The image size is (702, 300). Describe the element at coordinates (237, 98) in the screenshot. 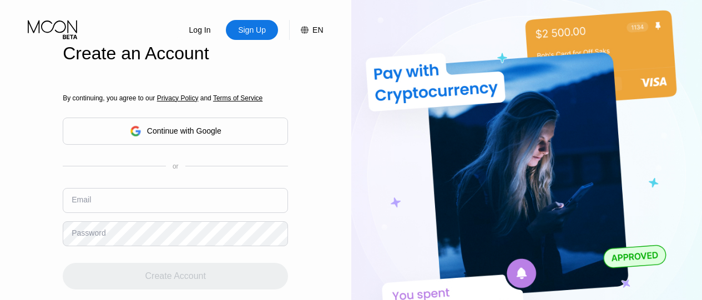

I see `span: Terms of Service` at that location.